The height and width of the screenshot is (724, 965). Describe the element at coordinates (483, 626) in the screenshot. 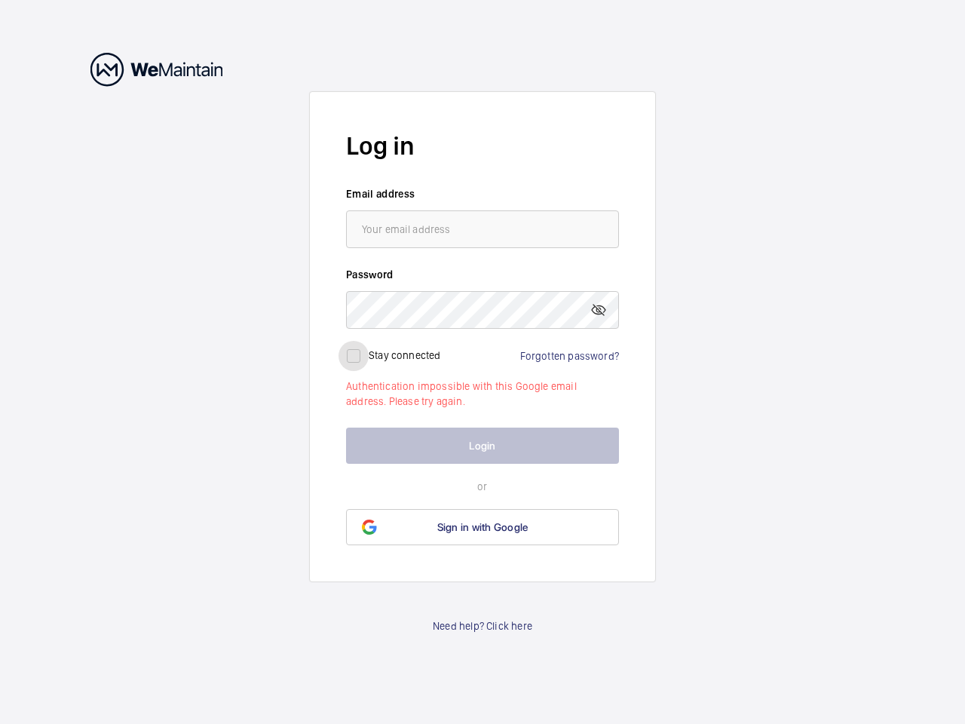

I see `a: Need help? Click here` at that location.